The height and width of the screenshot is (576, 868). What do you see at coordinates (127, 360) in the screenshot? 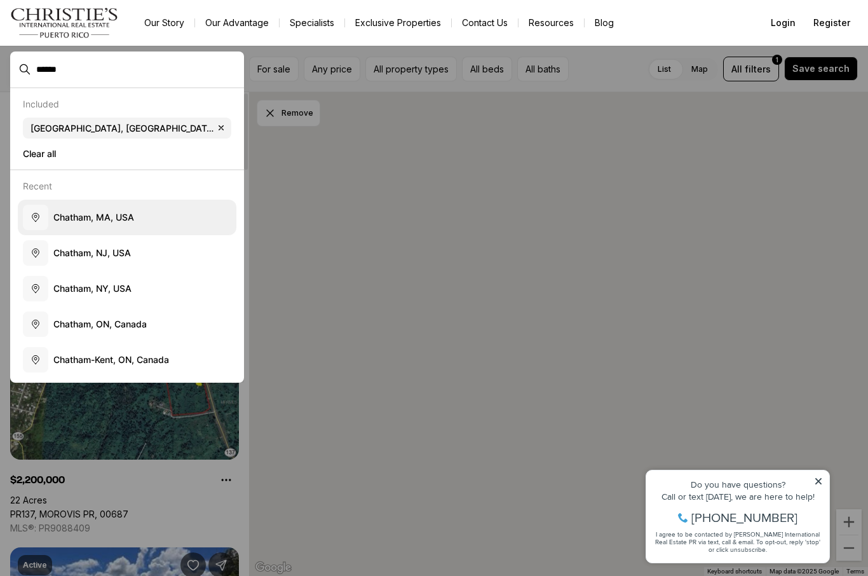
I see `button: Chatham-Kent, ON, Canada` at bounding box center [127, 360].